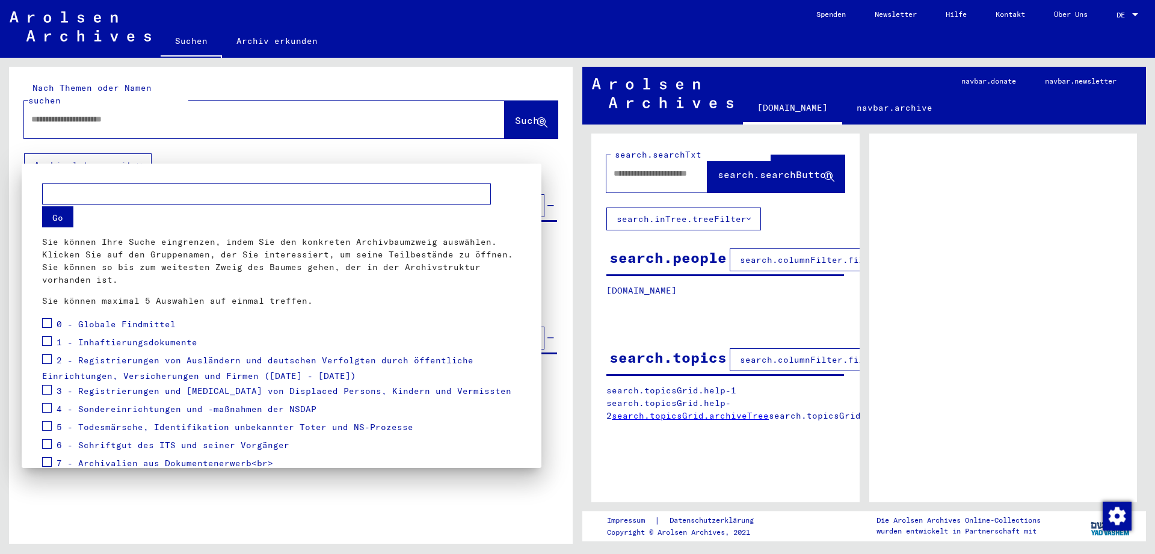  I want to click on span: 0 - Globale Findmittel, so click(116, 324).